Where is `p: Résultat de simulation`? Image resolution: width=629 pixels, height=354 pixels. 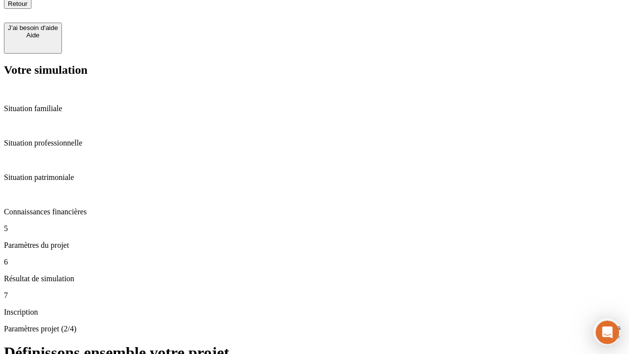 p: Résultat de simulation is located at coordinates (314, 279).